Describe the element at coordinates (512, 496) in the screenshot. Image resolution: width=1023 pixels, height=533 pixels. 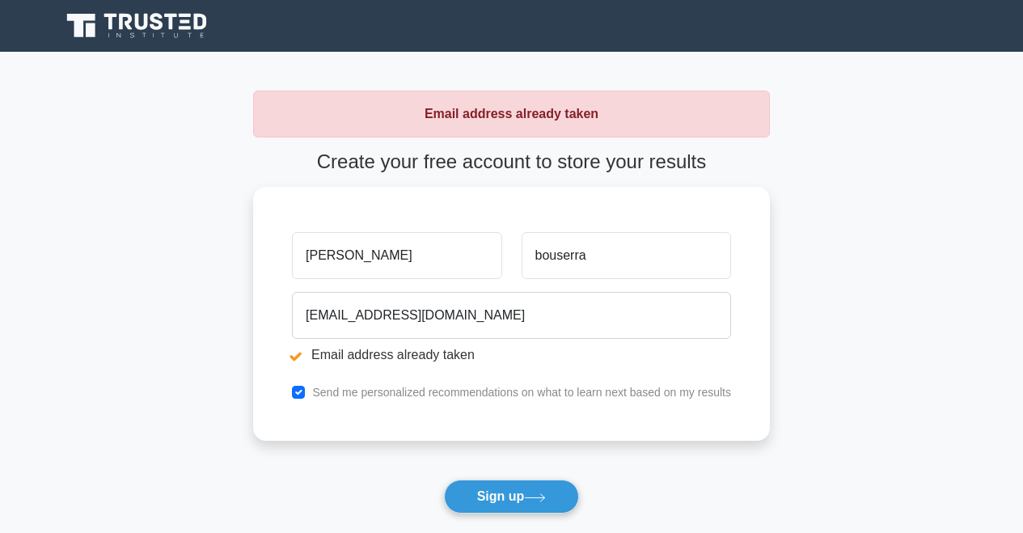
I see `button: Sign up` at that location.